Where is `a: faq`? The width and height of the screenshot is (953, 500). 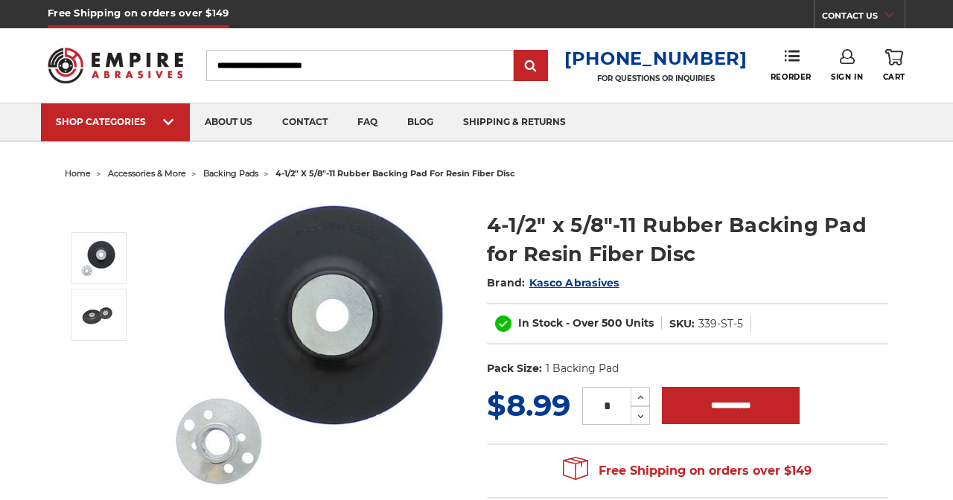
a: faq is located at coordinates (367, 122).